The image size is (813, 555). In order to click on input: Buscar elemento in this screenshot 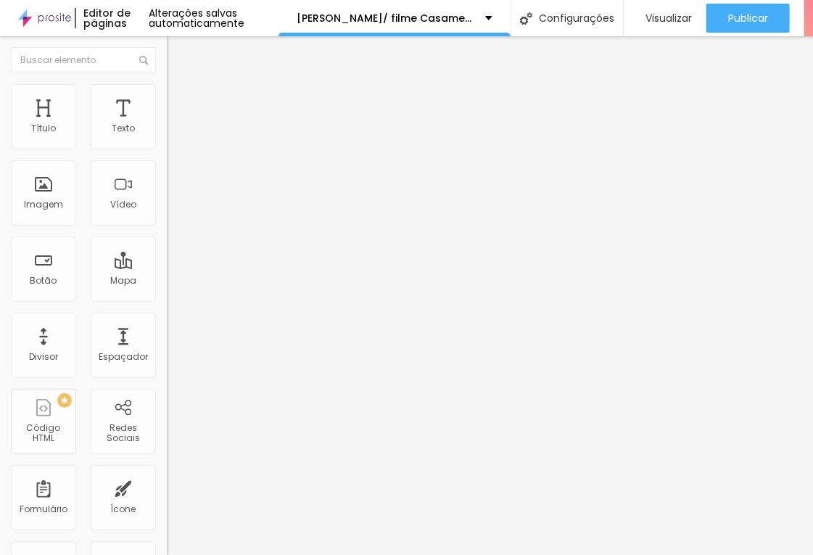, I will do `click(83, 60)`.